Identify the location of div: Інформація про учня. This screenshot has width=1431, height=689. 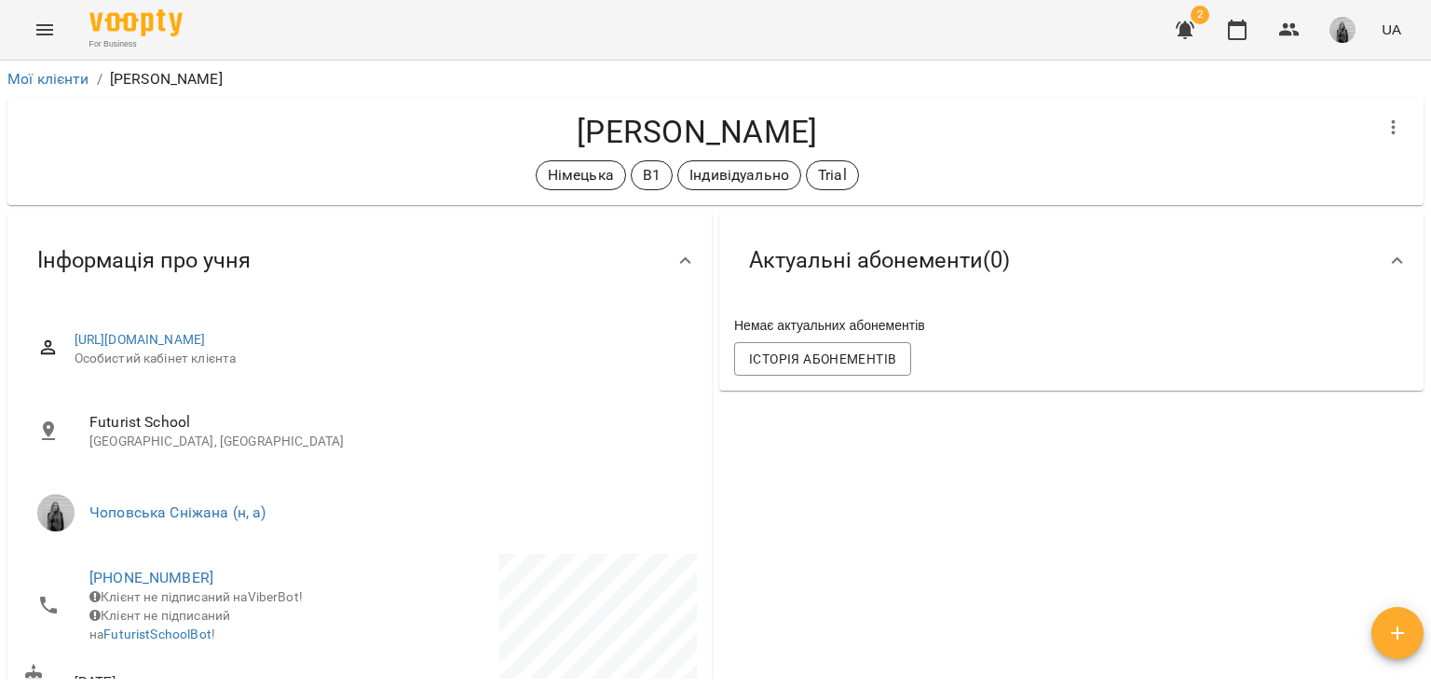
(360, 260).